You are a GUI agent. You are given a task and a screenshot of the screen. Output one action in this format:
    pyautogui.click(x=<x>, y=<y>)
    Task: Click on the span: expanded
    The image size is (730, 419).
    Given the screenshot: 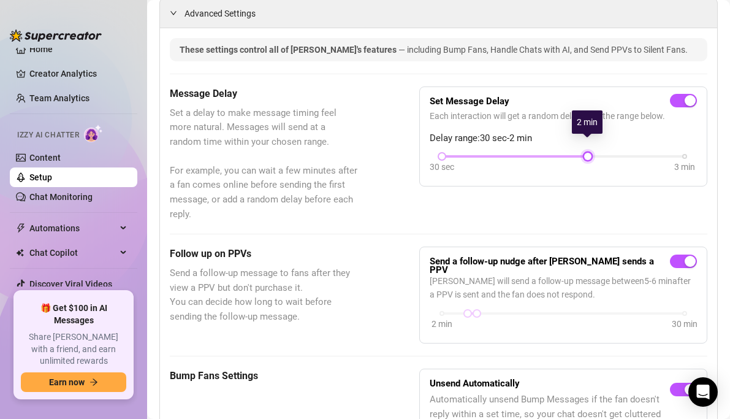 What is the action you would take?
    pyautogui.click(x=174, y=13)
    